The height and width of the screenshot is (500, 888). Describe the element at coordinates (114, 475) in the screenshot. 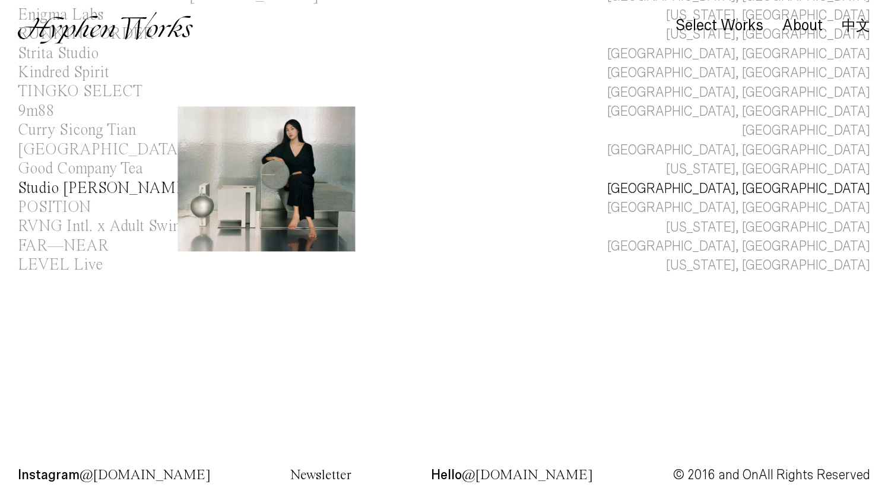

I see `p: Instagram` at that location.